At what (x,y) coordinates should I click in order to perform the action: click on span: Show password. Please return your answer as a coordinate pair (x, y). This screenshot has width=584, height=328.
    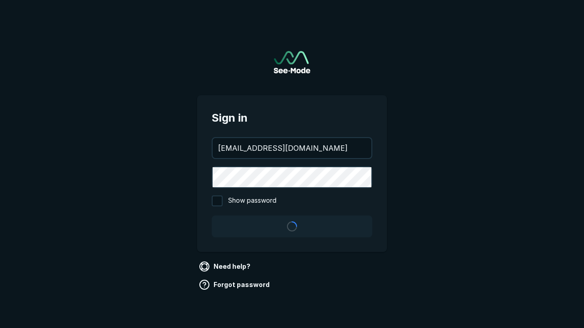
    Looking at the image, I should click on (252, 201).